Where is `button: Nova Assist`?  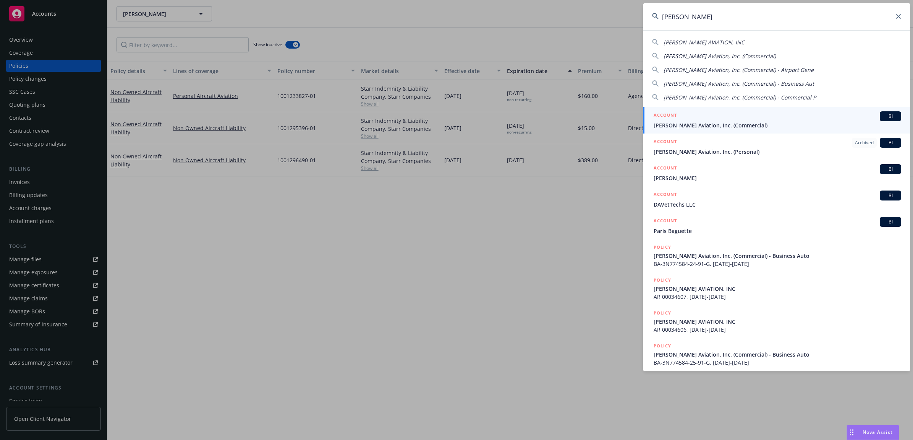
button: Nova Assist is located at coordinates (873, 432).